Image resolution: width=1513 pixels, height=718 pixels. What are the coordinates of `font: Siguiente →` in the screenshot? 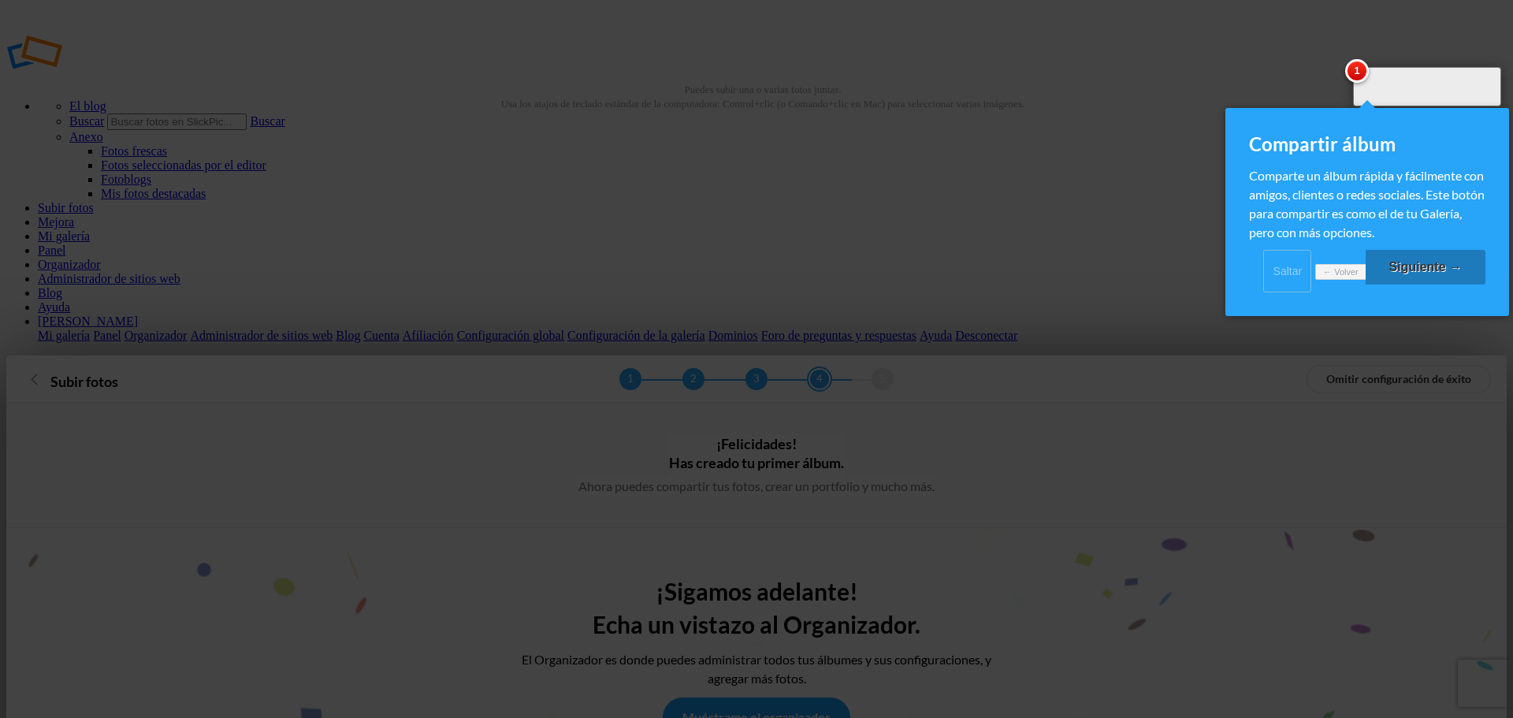 It's located at (1426, 266).